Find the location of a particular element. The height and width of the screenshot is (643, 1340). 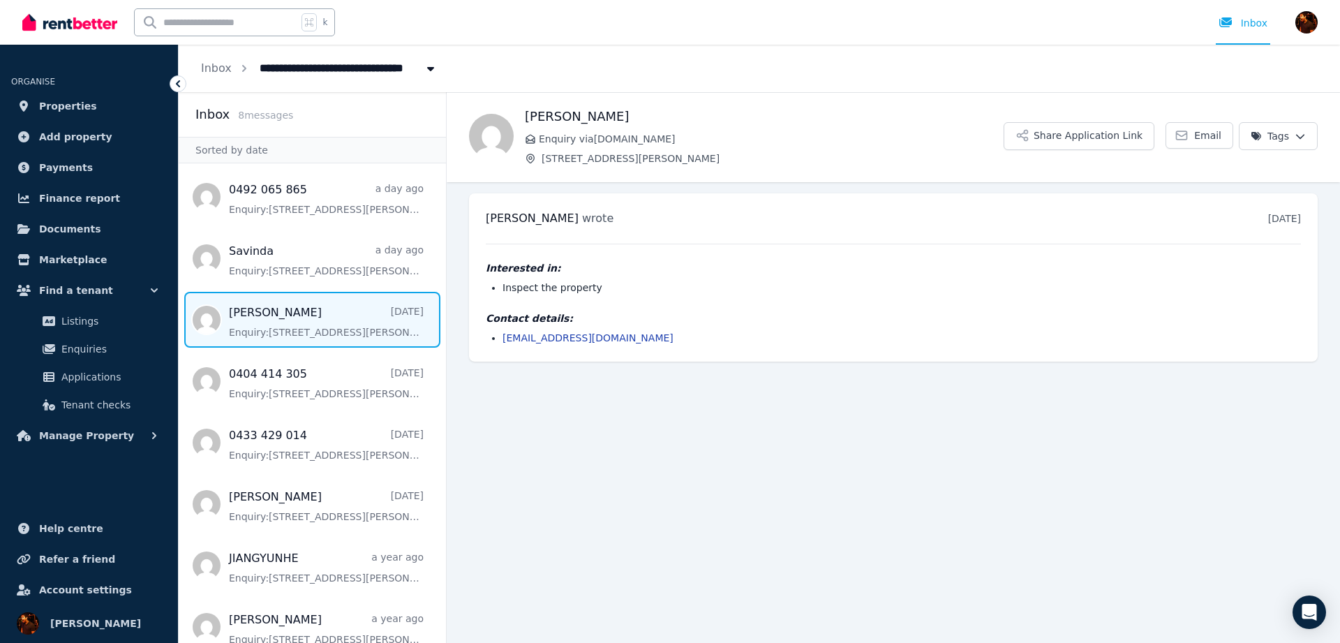

span: Help centre is located at coordinates (71, 528).